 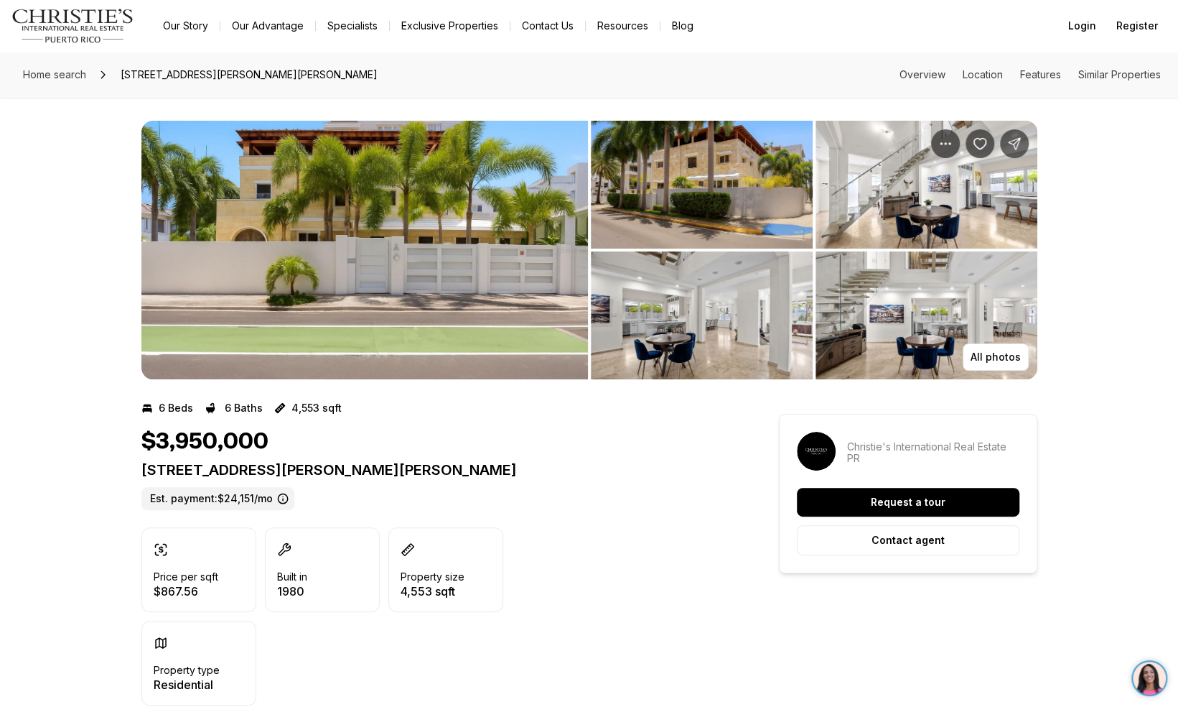 I want to click on a: Skip to: Features, so click(x=1040, y=74).